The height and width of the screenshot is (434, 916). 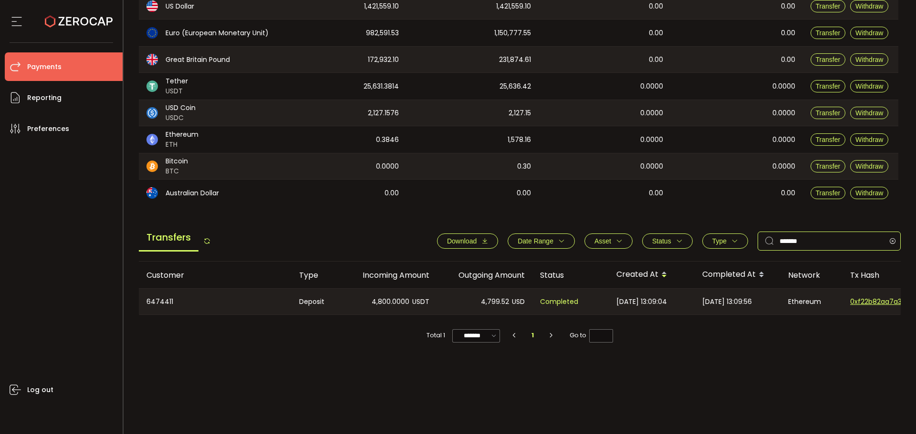 I want to click on span: 982,591.53, so click(x=382, y=33).